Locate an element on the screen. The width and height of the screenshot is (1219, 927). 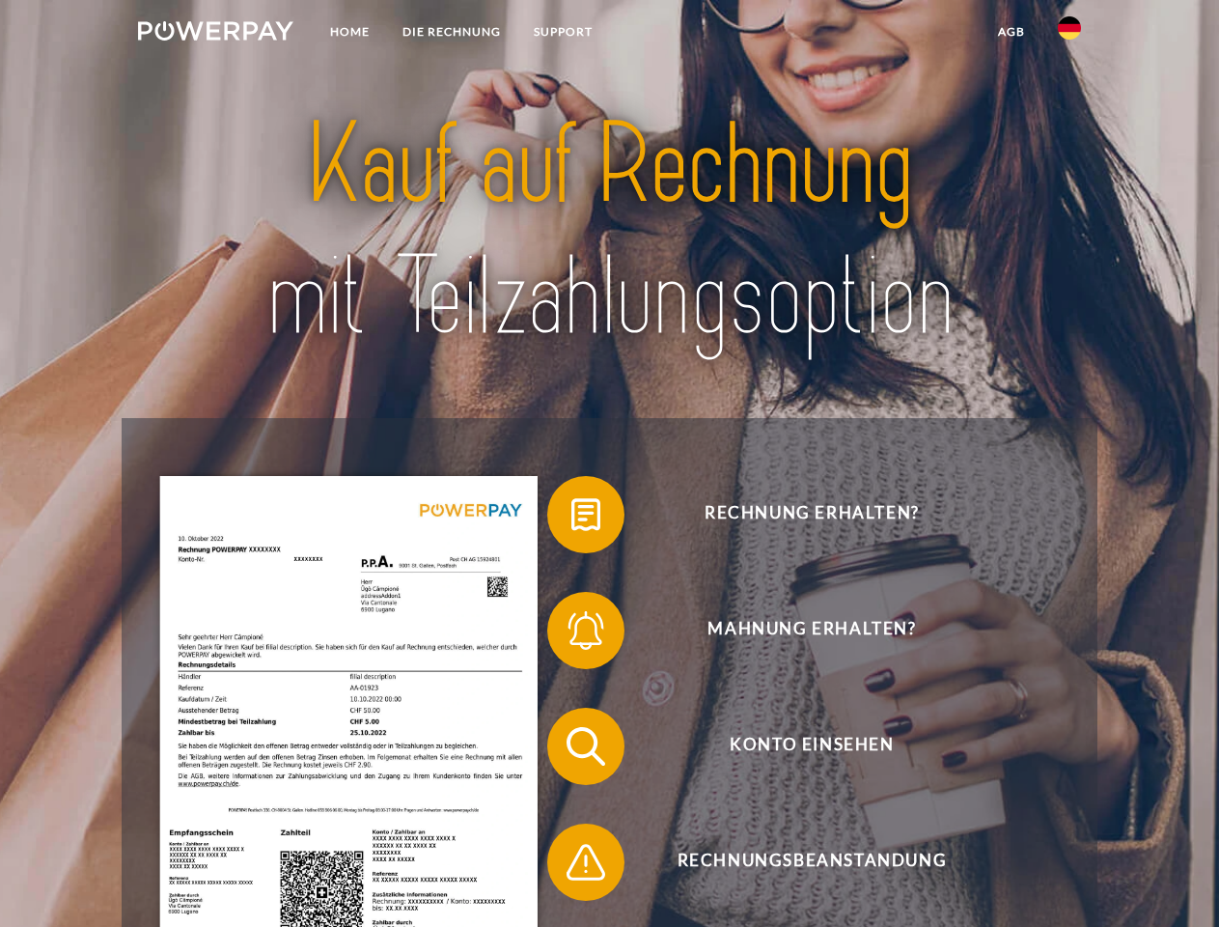
a: Mahnung erhalten? is located at coordinates (798, 630).